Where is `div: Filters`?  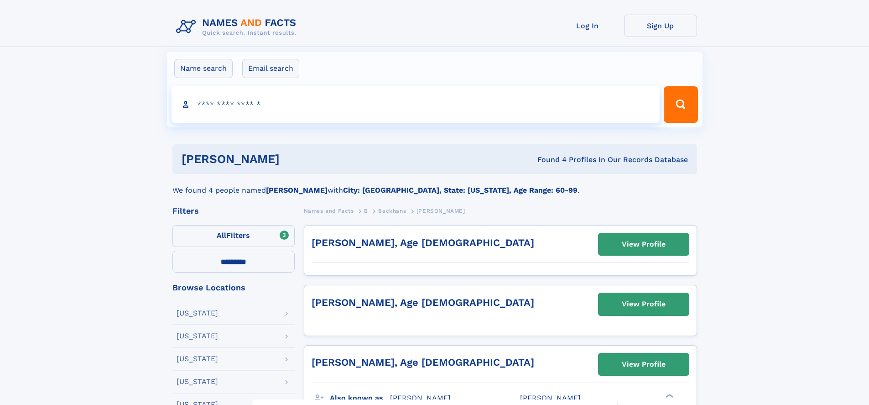
div: Filters is located at coordinates (234, 211).